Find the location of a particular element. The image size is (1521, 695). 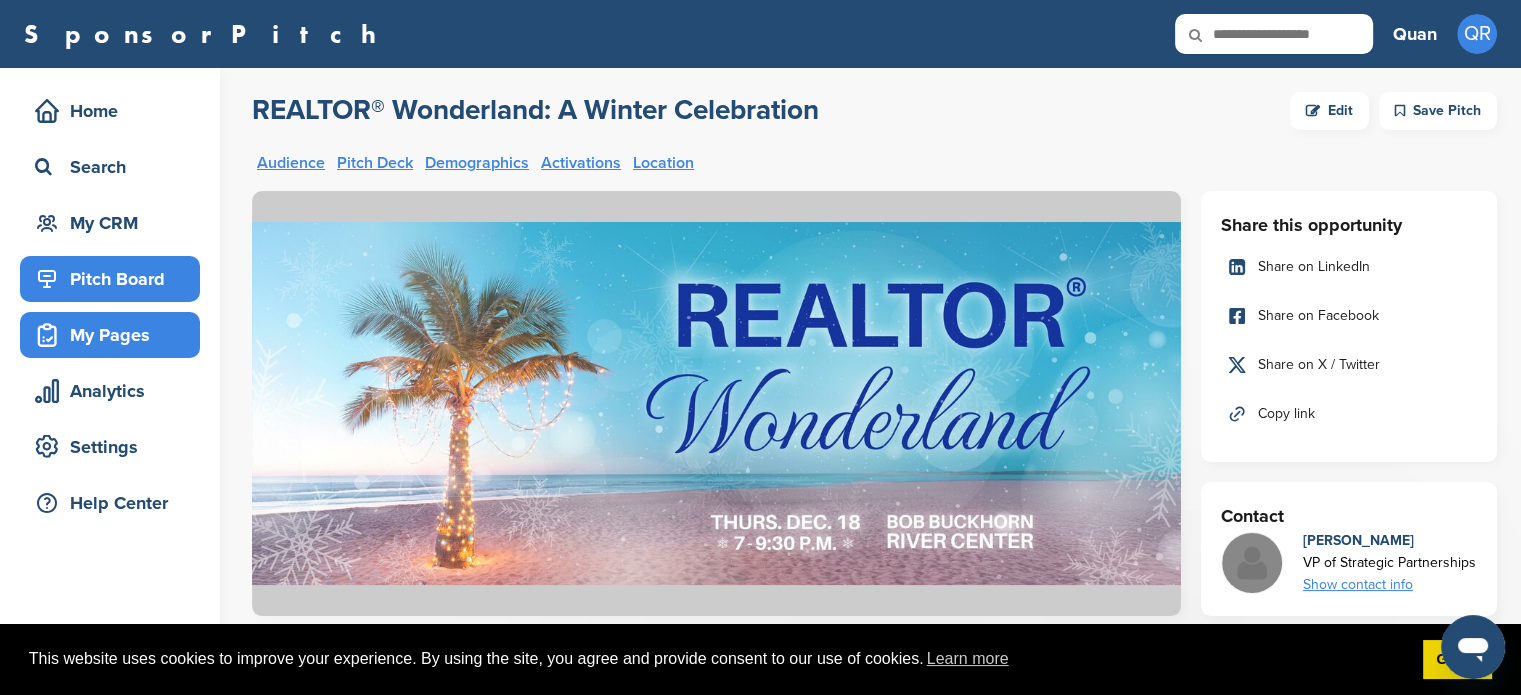

div: Settings is located at coordinates (115, 447).